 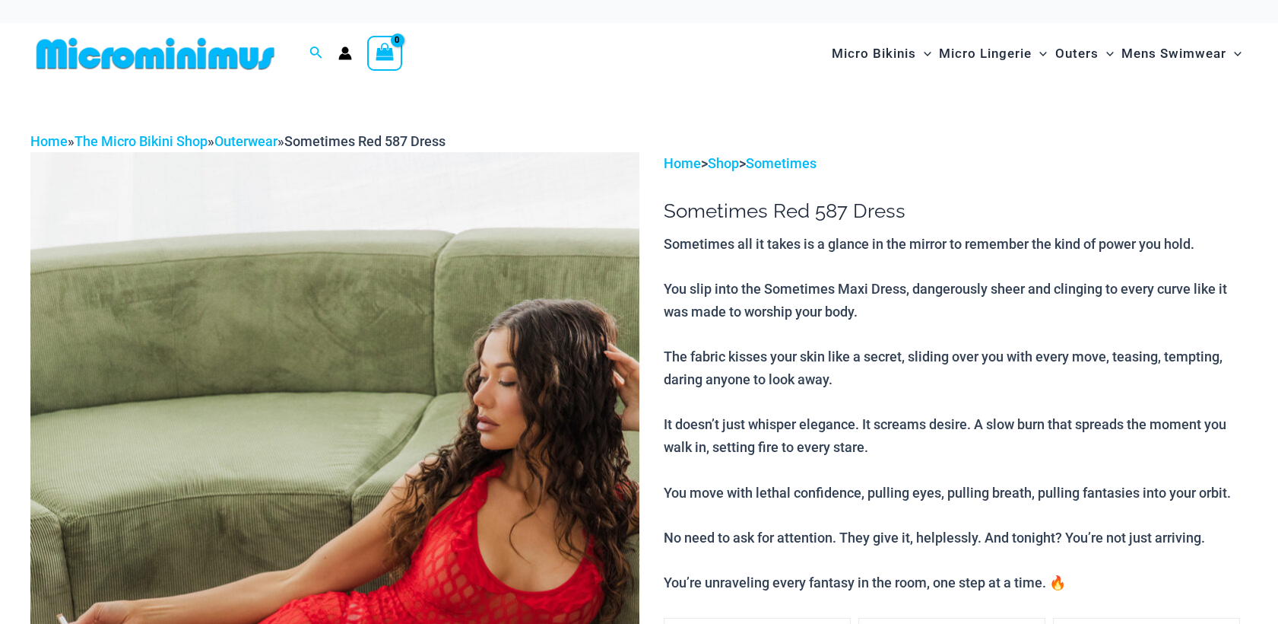 I want to click on span: Outers, so click(x=1077, y=53).